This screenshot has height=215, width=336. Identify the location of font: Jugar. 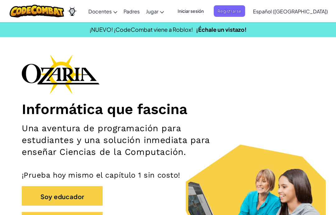
(152, 11).